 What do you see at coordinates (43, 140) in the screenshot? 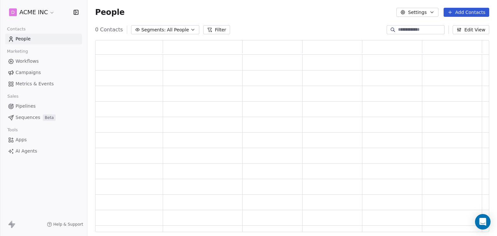
I see `a: Apps` at bounding box center [43, 140].